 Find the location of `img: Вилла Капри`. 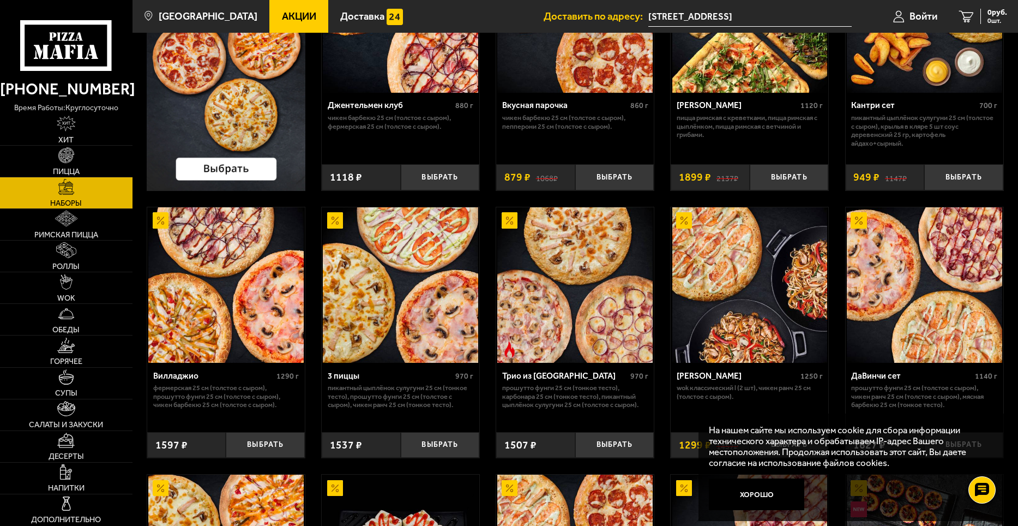

img: Вилла Капри is located at coordinates (750, 285).